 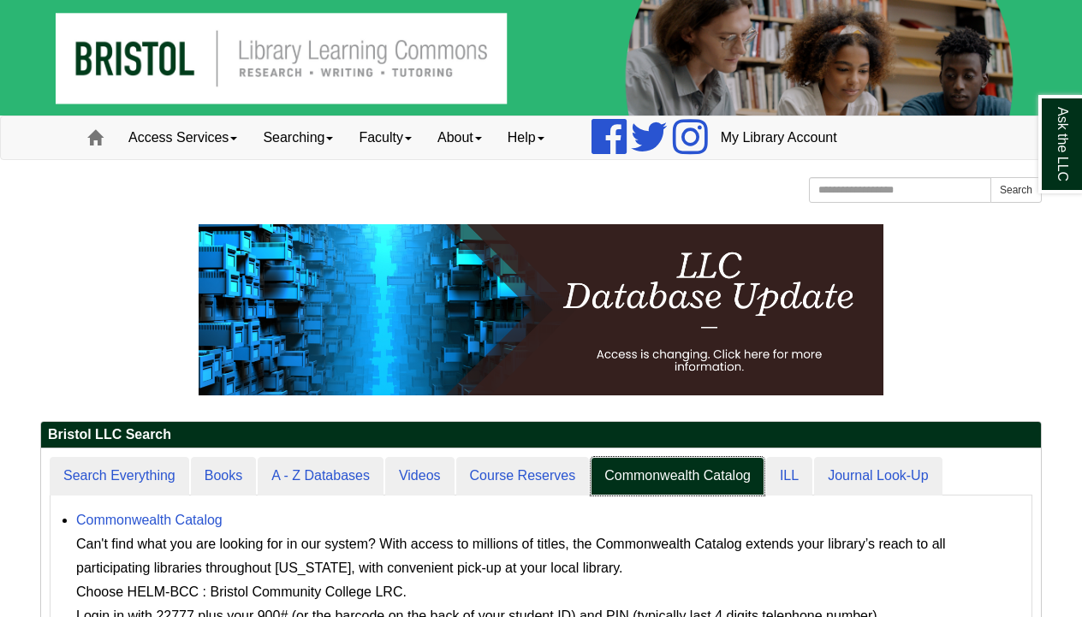 What do you see at coordinates (119, 476) in the screenshot?
I see `a: Search Everything` at bounding box center [119, 476].